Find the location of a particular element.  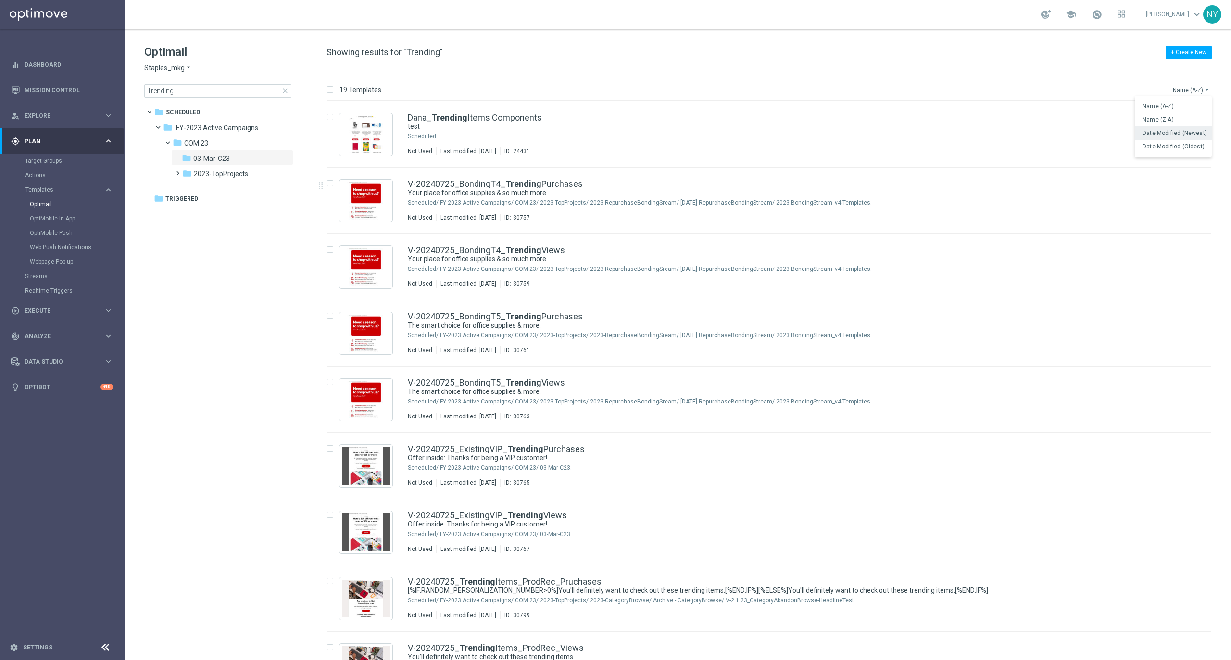

button: person_search Explore keyboard_arrow_right is located at coordinates (62, 116).